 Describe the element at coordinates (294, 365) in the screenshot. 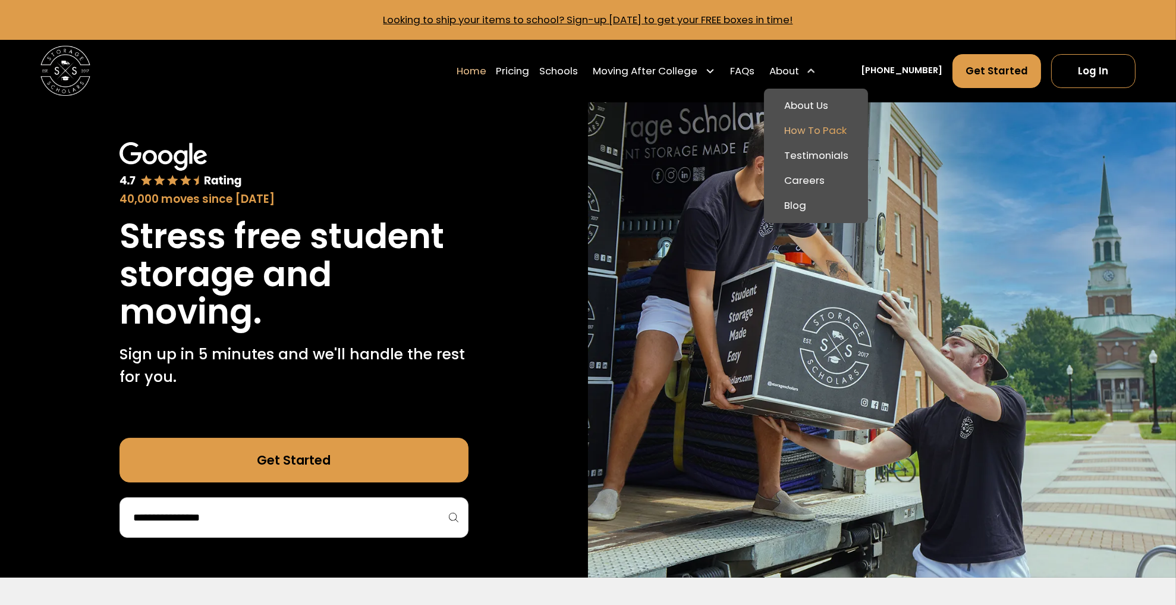

I see `p: Sign up in 5 minutes and we'll handle the rest for you.` at that location.